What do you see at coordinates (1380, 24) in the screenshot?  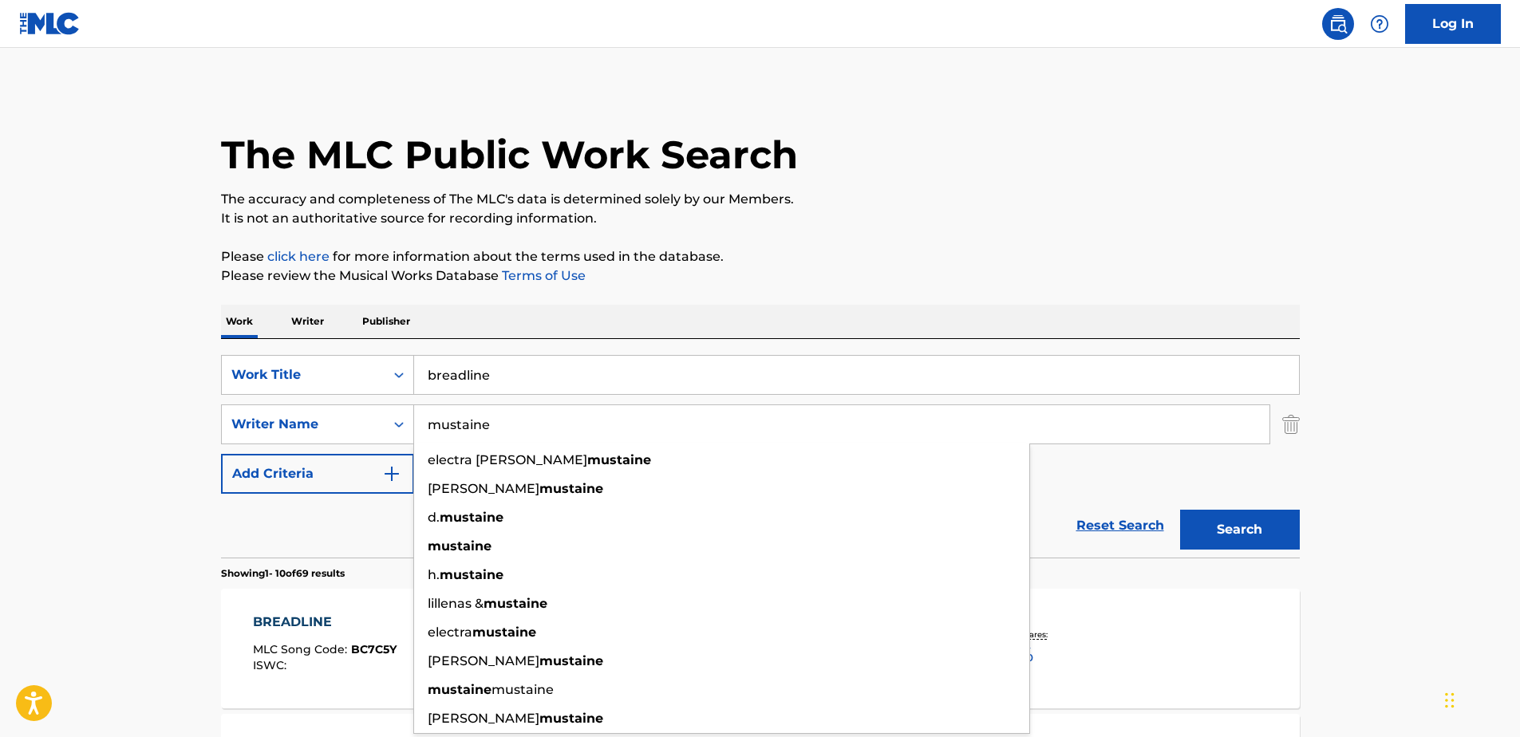 I see `div: Help` at bounding box center [1380, 24].